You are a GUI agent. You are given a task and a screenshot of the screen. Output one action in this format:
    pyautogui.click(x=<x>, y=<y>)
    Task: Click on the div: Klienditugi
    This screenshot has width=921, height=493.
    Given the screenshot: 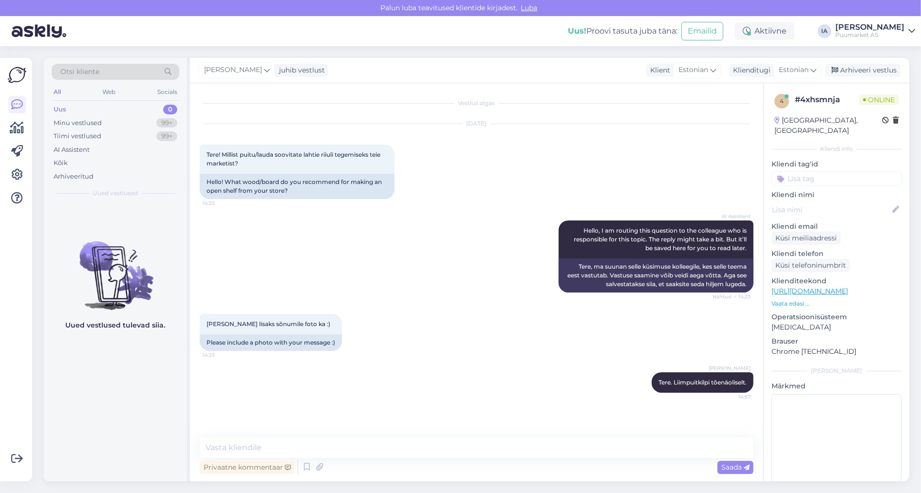 What is the action you would take?
    pyautogui.click(x=749, y=70)
    